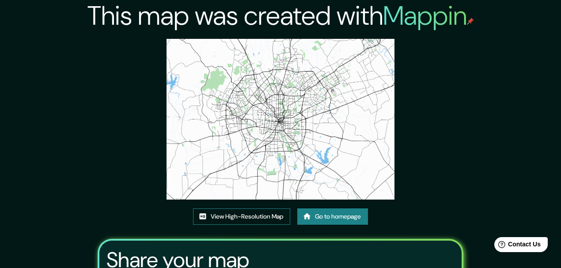 The height and width of the screenshot is (268, 561). What do you see at coordinates (42, 11) in the screenshot?
I see `span: Contact Us` at bounding box center [42, 11].